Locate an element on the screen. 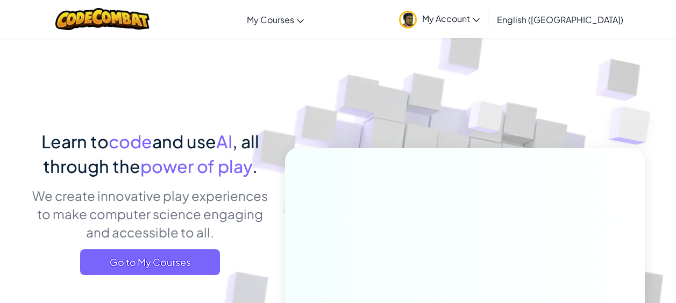 The image size is (676, 303). span: My Account is located at coordinates (451, 18).